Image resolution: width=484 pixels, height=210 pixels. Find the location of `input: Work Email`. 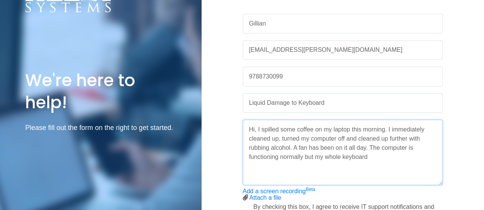

input: Work Email is located at coordinates (343, 50).